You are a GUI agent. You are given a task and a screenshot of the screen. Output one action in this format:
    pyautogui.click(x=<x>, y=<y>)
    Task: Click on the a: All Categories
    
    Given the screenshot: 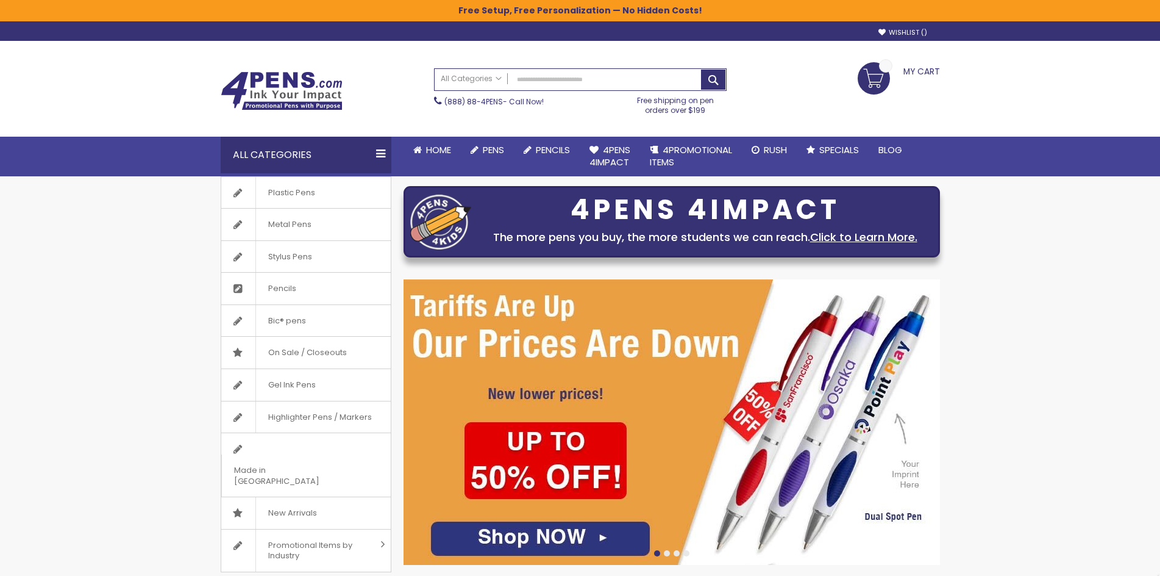 What is the action you would take?
    pyautogui.click(x=471, y=79)
    